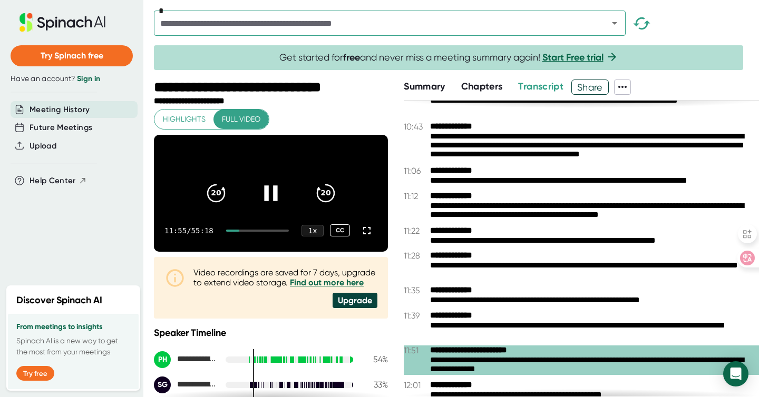 The image size is (759, 397). What do you see at coordinates (59, 300) in the screenshot?
I see `h2: Discover Spinach AI` at bounding box center [59, 300].